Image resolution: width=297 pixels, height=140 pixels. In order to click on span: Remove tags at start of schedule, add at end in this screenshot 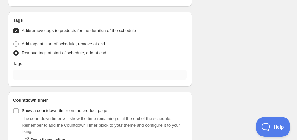, I will do `click(64, 53)`.